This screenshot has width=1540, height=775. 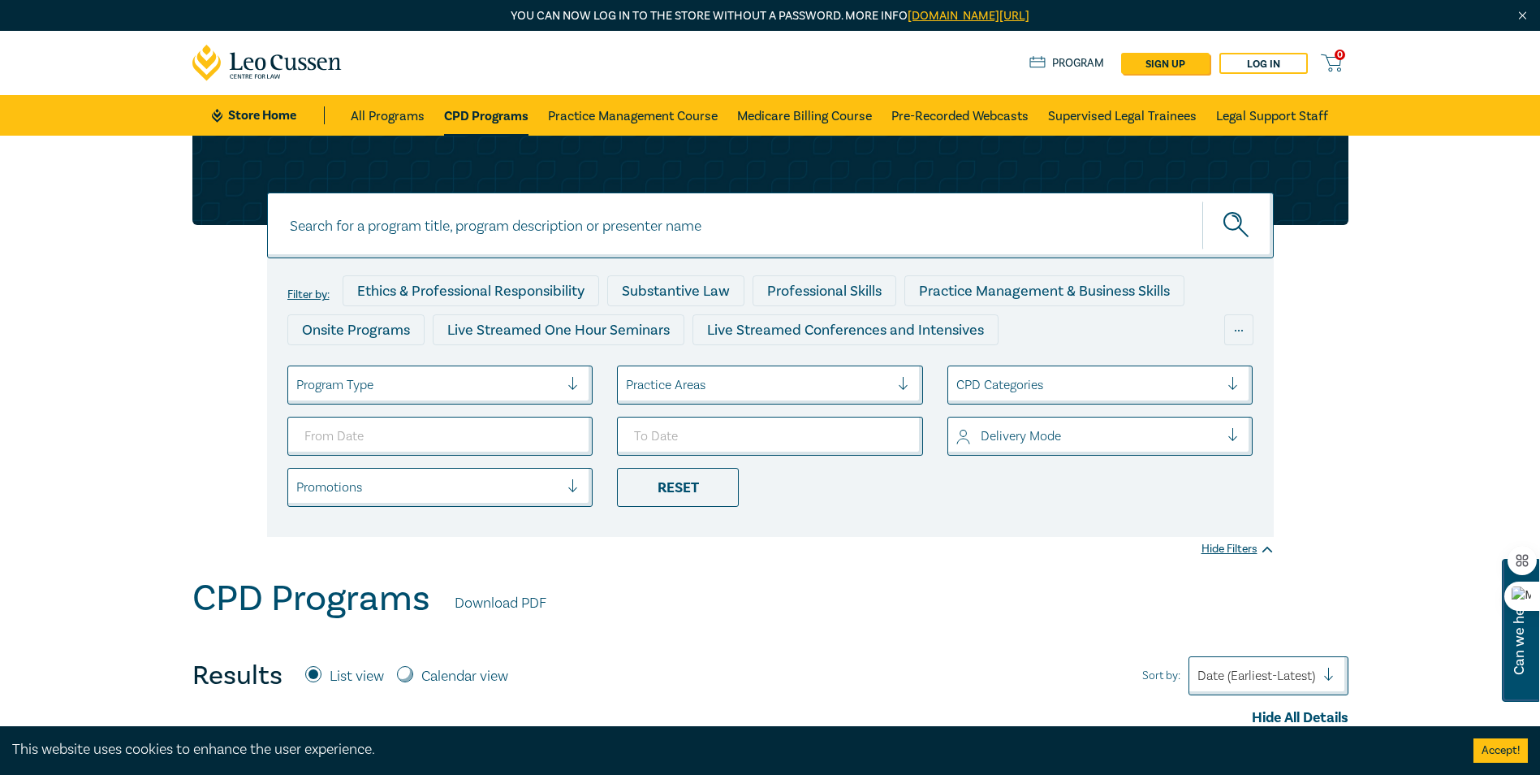 I want to click on span: 0, so click(x=1340, y=54).